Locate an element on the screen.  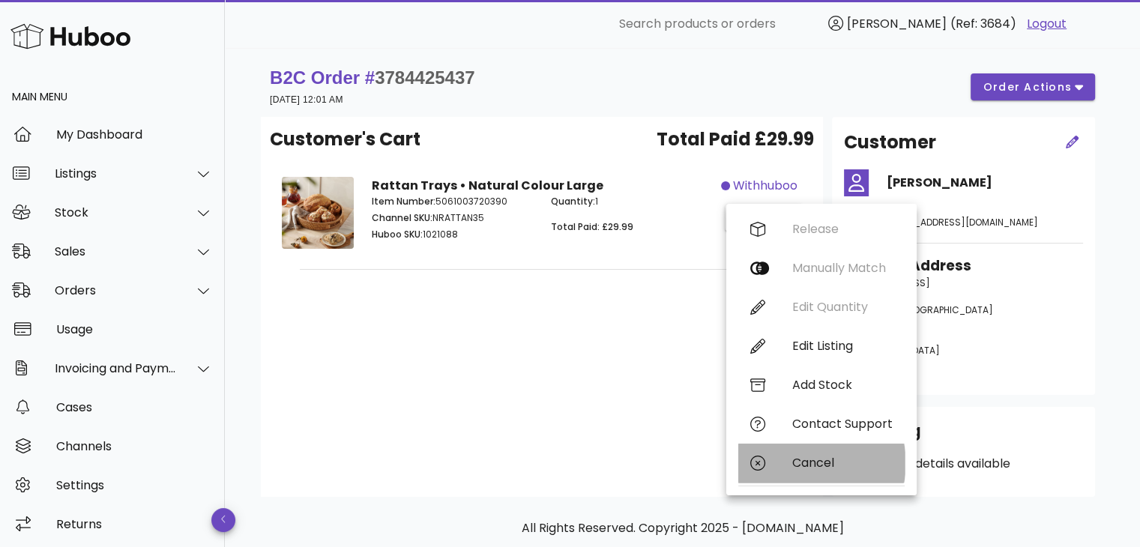
span: withhuboo is located at coordinates (766, 186).